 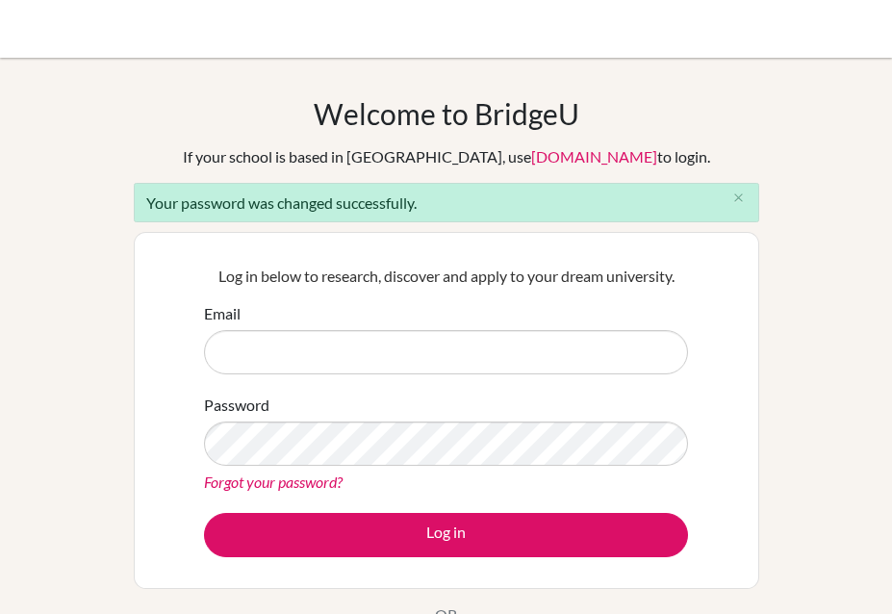 What do you see at coordinates (738, 197) in the screenshot?
I see `i: close` at bounding box center [738, 197].